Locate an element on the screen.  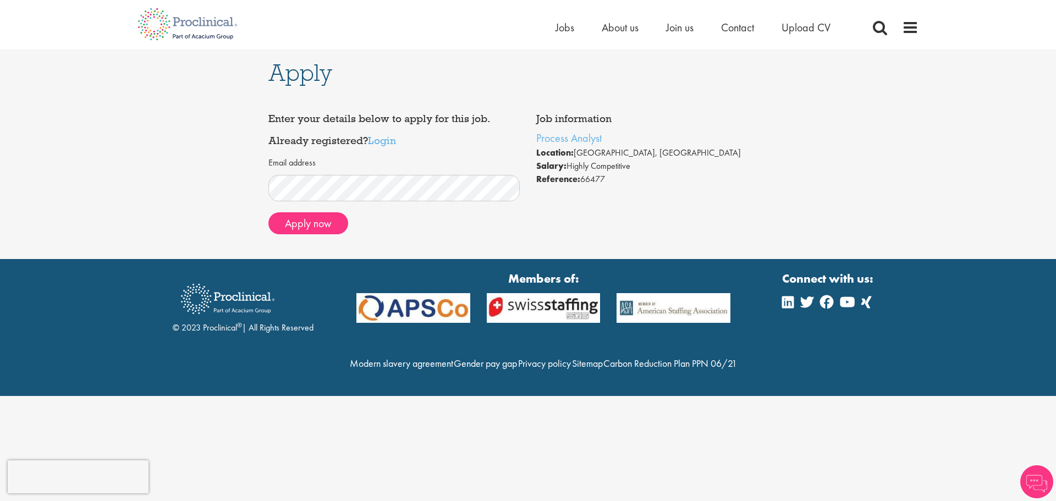
strong: Location: is located at coordinates (555, 152).